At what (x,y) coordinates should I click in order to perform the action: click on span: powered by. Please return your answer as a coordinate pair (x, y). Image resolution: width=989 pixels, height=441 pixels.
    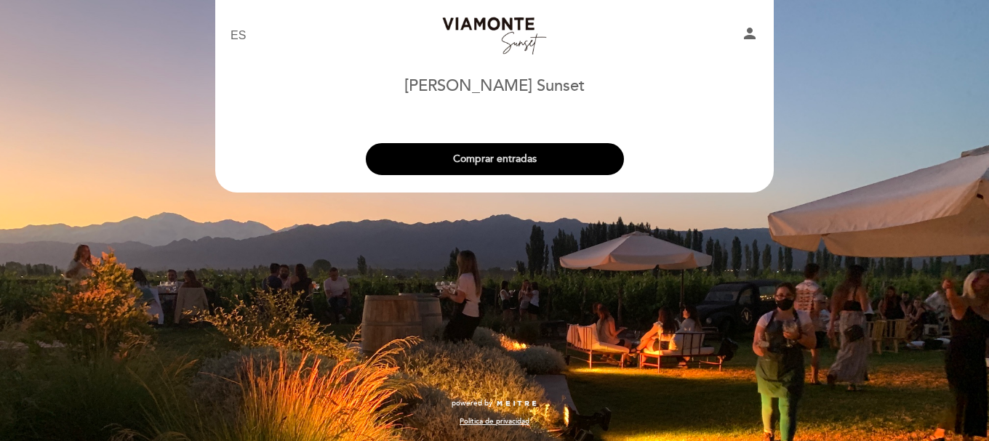
    Looking at the image, I should click on (472, 404).